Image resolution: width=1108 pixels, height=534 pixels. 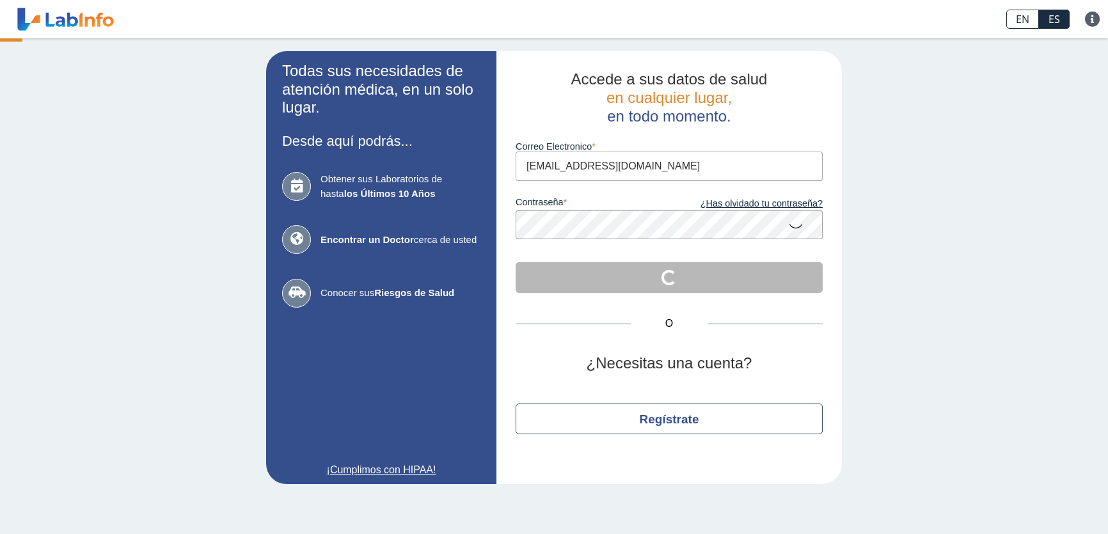 What do you see at coordinates (669, 97) in the screenshot?
I see `span: en cualquier lugar,` at bounding box center [669, 97].